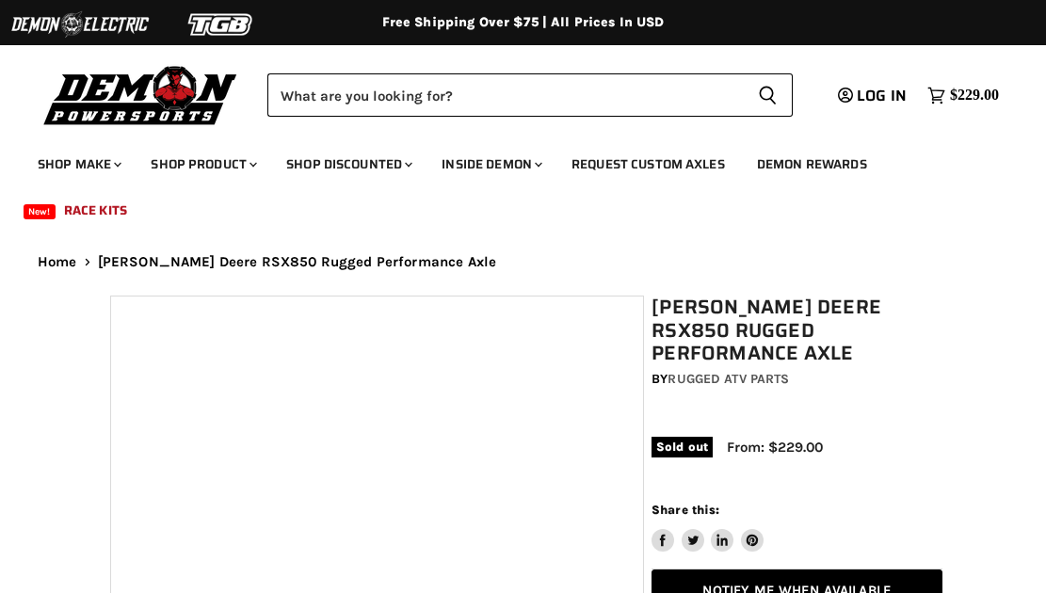 This screenshot has height=593, width=1046. I want to click on button: Search, so click(768, 95).